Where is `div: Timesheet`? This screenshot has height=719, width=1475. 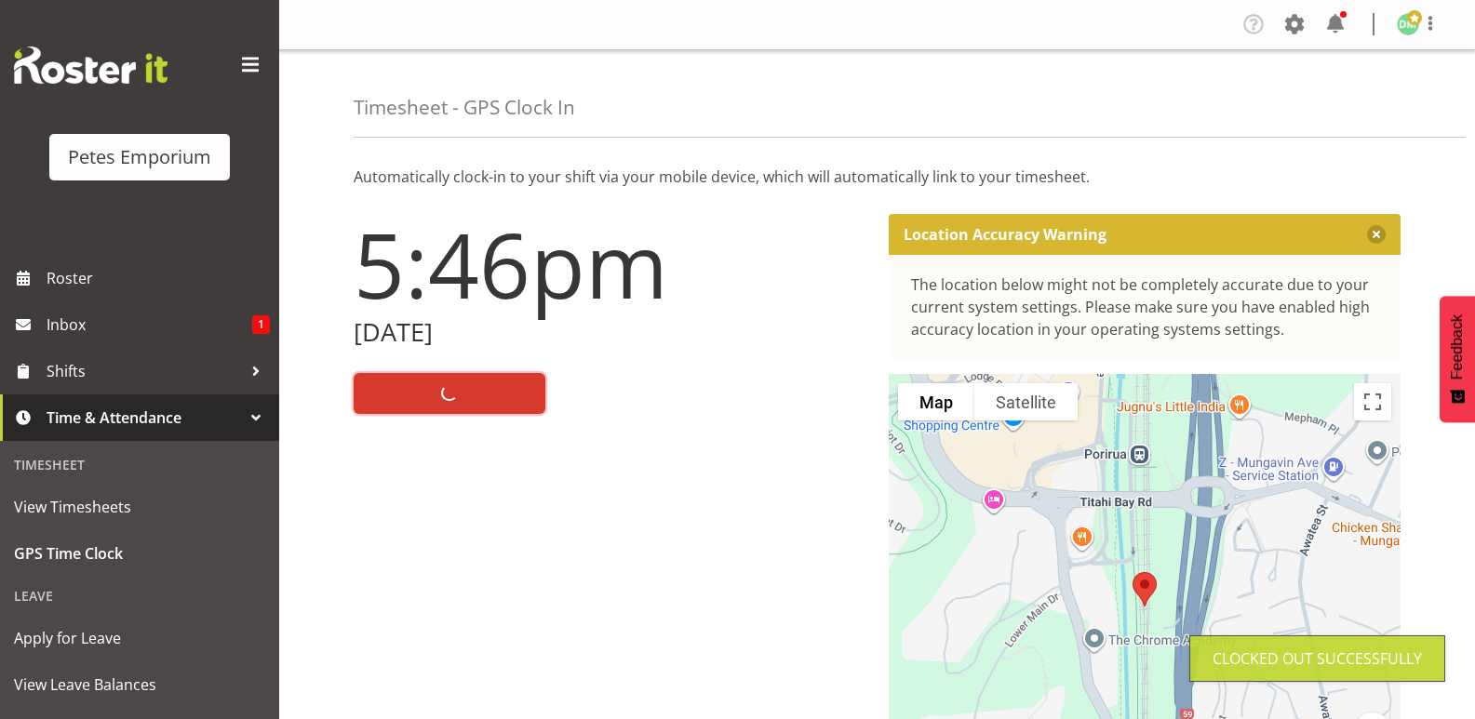
div: Timesheet is located at coordinates (140, 464).